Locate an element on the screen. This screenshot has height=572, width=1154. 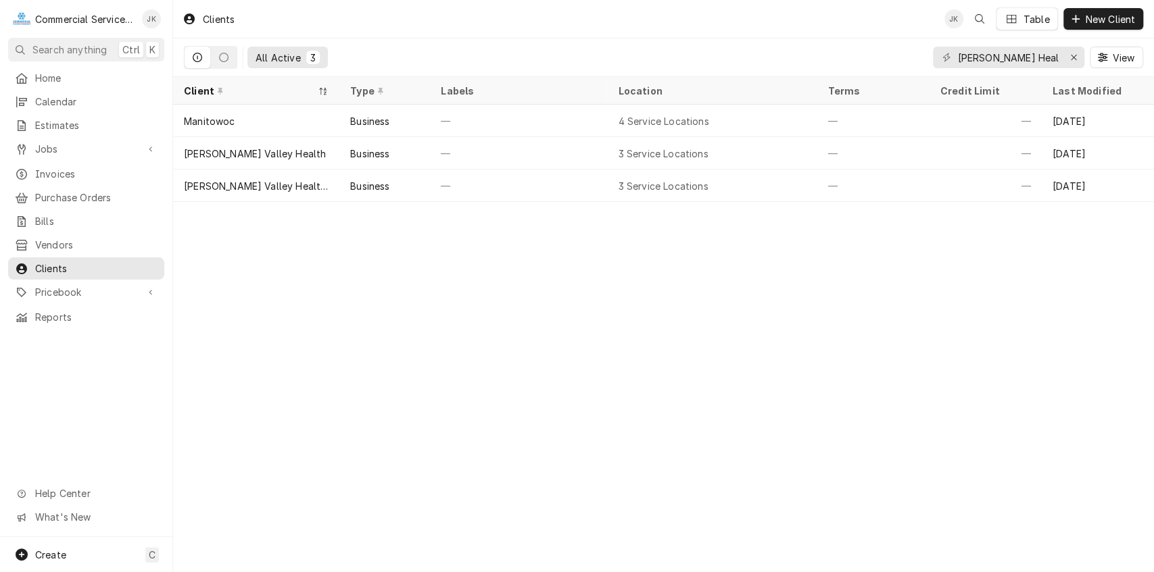
span: Pricebook is located at coordinates (86, 292).